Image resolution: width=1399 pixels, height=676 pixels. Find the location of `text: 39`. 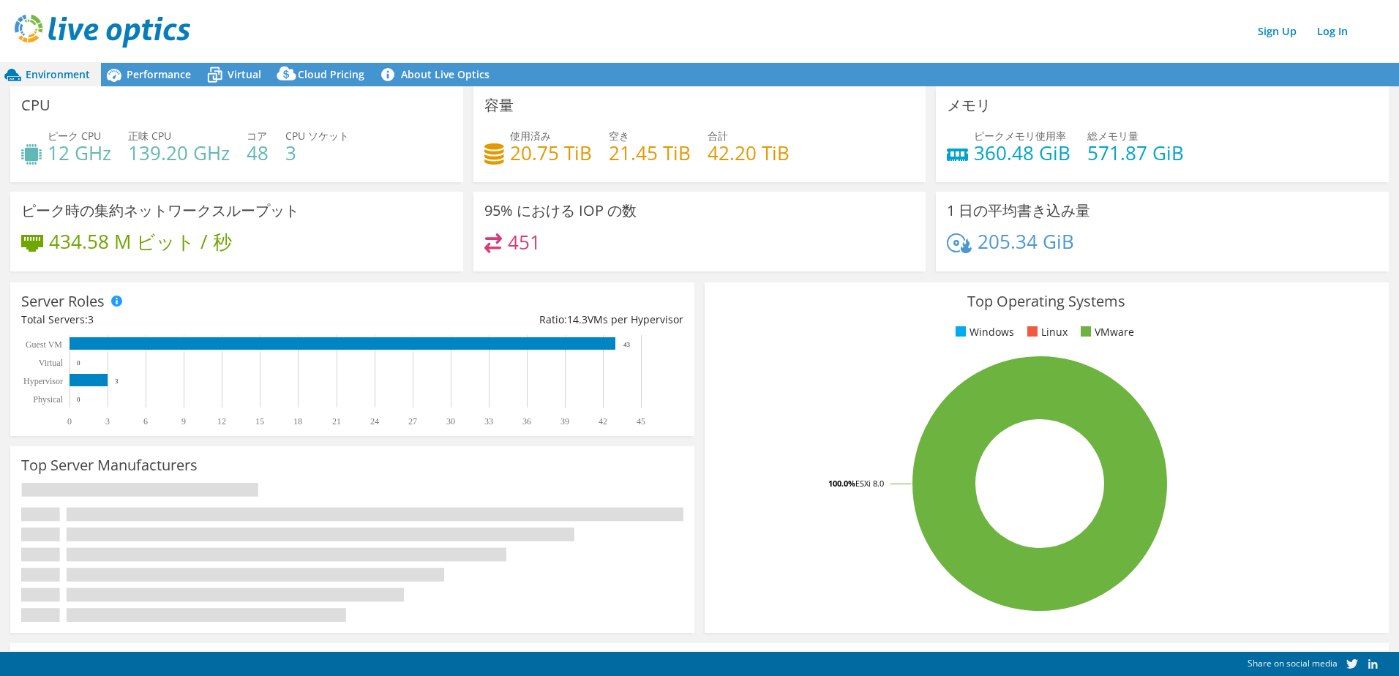

text: 39 is located at coordinates (565, 421).